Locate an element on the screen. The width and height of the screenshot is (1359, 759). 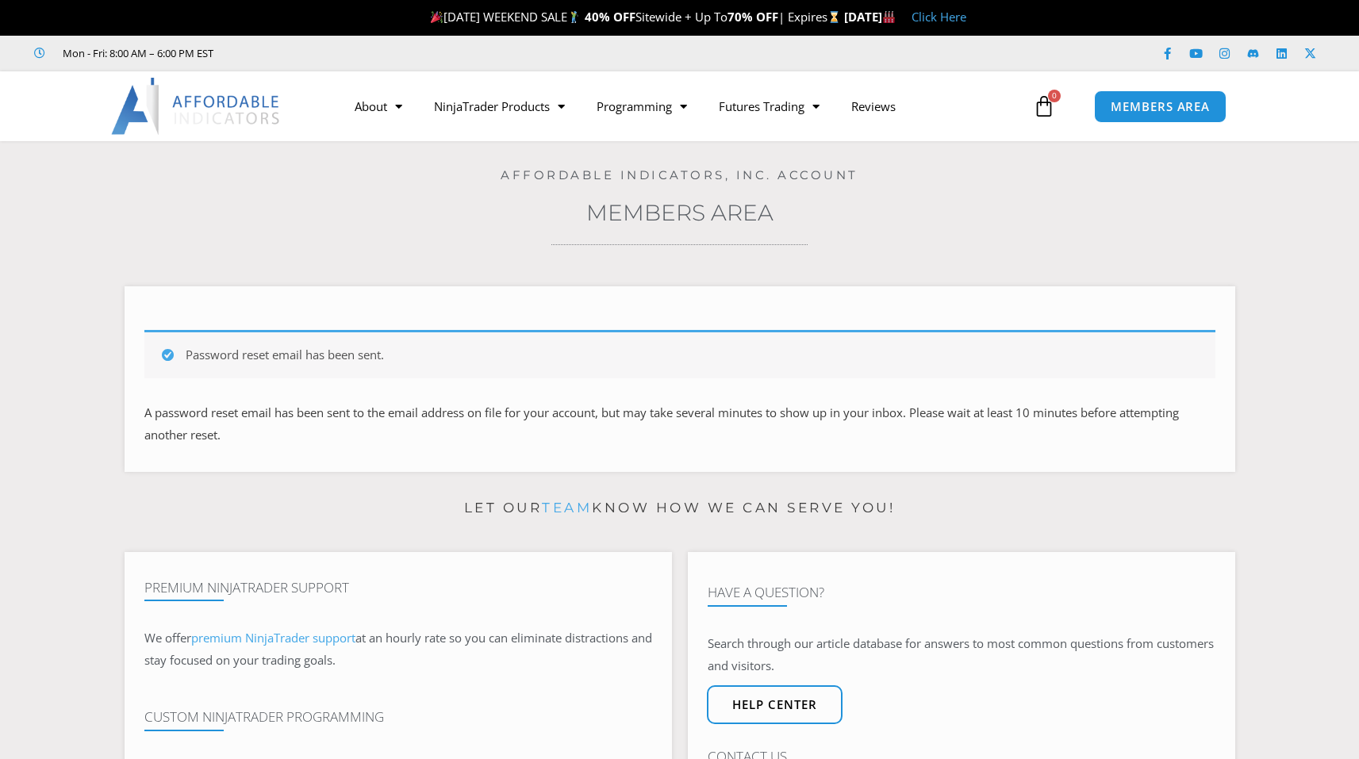
span: MEMBERS AREA is located at coordinates (1160, 106).